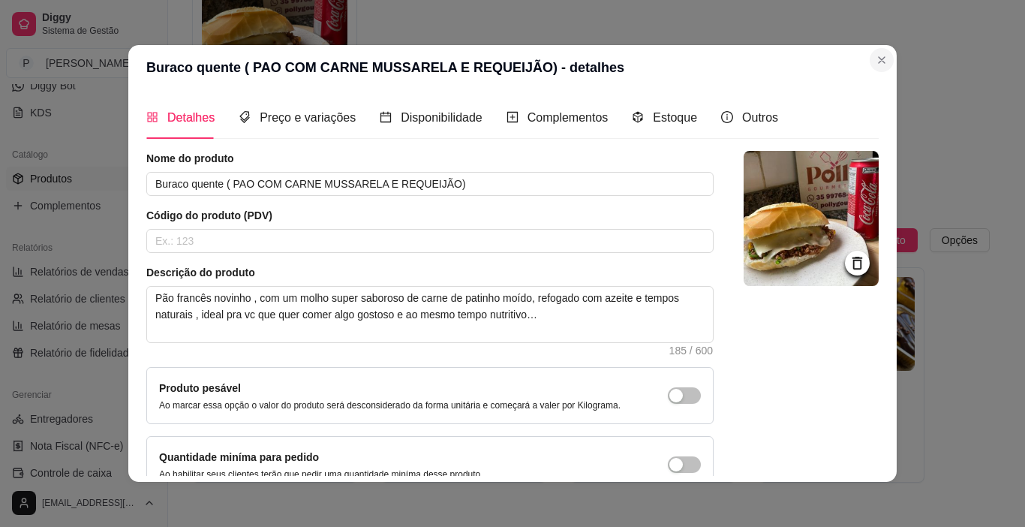 The height and width of the screenshot is (527, 1025). What do you see at coordinates (191, 117) in the screenshot?
I see `span: Detalhes` at bounding box center [191, 117].